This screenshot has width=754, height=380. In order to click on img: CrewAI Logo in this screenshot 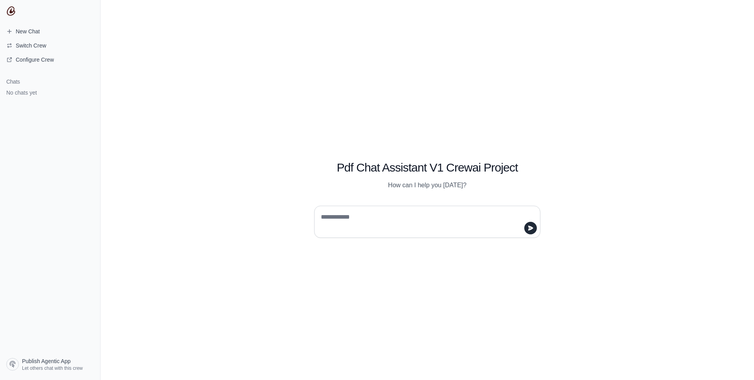, I will do `click(11, 11)`.